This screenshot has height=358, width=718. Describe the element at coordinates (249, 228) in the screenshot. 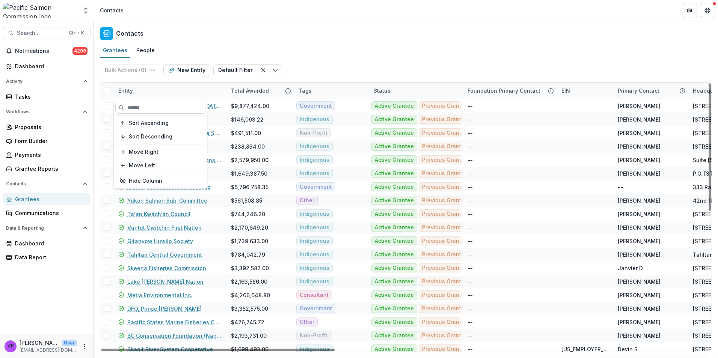

I see `div: $2,170,649.20` at that location.